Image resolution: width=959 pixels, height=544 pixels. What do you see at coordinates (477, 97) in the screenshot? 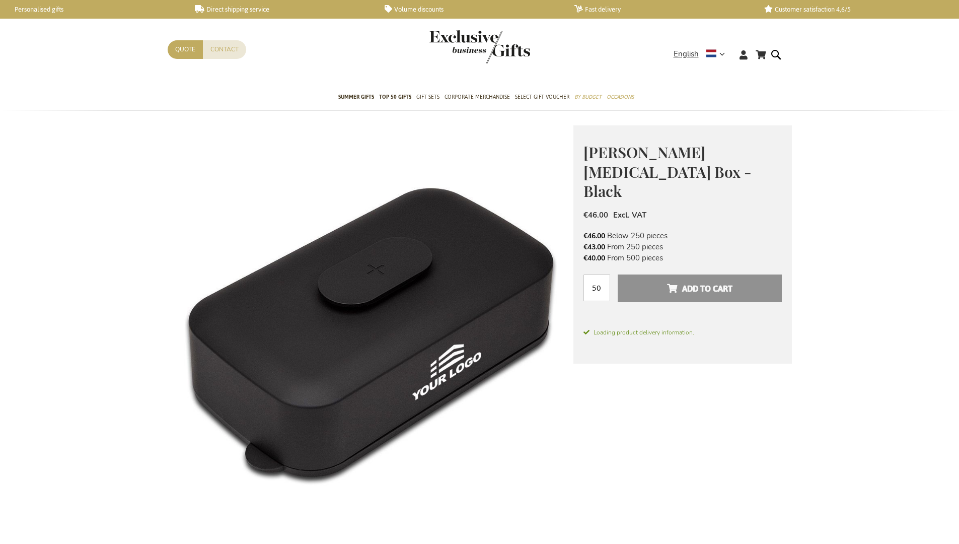
I see `span: Corporate Merchandise` at bounding box center [477, 97].